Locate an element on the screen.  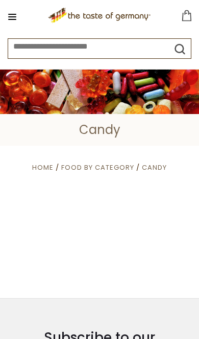
span: Home is located at coordinates (43, 167).